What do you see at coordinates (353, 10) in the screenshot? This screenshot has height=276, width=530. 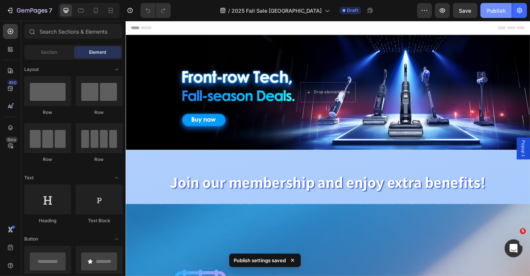 I see `span: Draft` at bounding box center [353, 10].